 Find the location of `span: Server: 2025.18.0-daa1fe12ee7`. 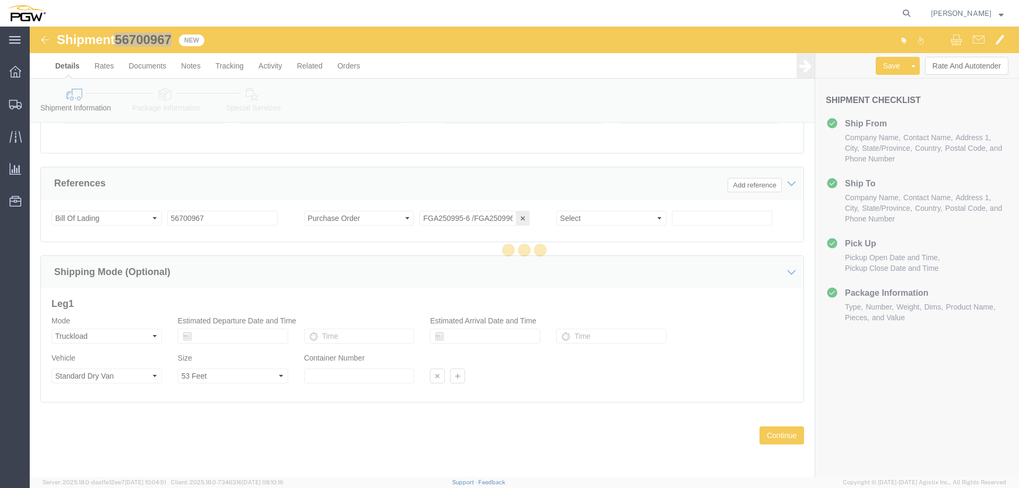

span: Server: 2025.18.0-daa1fe12ee7 is located at coordinates (104, 482).